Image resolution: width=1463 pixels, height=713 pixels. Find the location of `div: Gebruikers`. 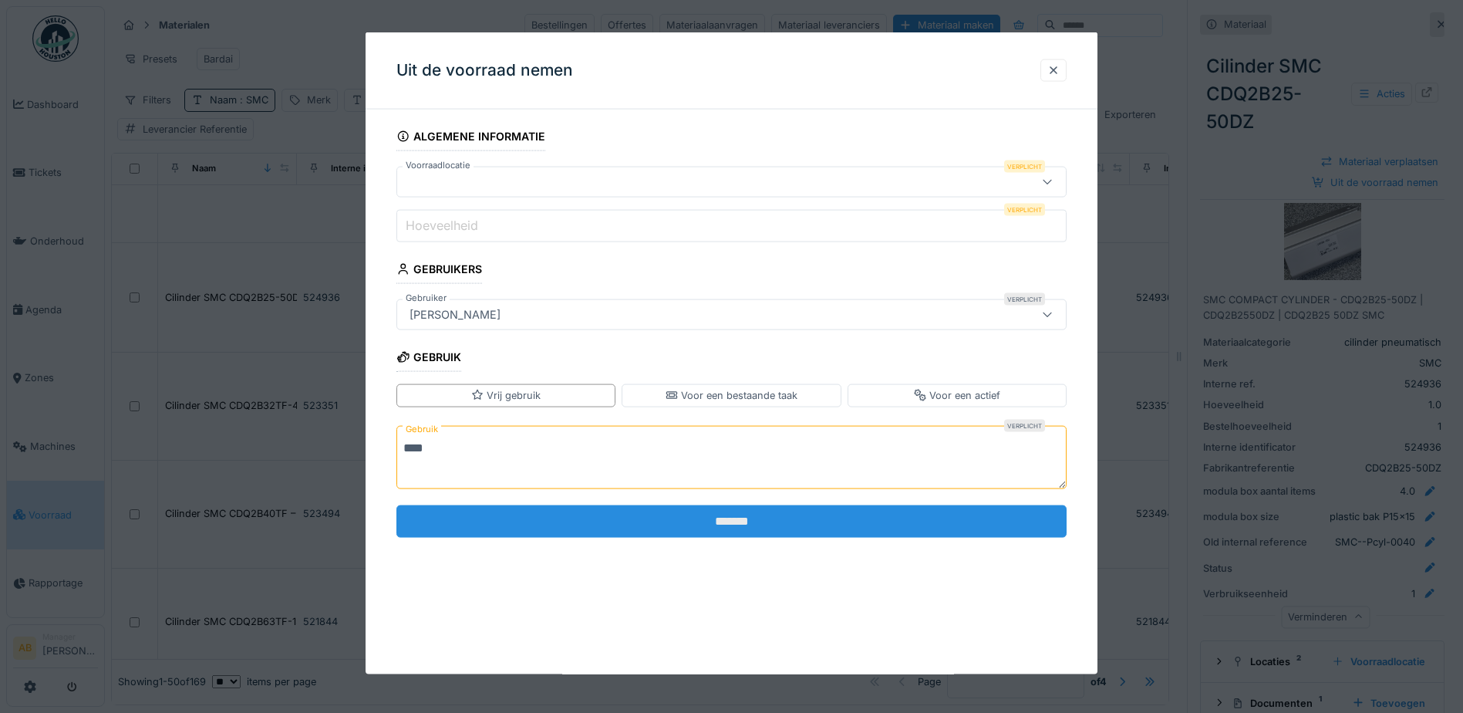

div: Gebruikers is located at coordinates (439, 271).